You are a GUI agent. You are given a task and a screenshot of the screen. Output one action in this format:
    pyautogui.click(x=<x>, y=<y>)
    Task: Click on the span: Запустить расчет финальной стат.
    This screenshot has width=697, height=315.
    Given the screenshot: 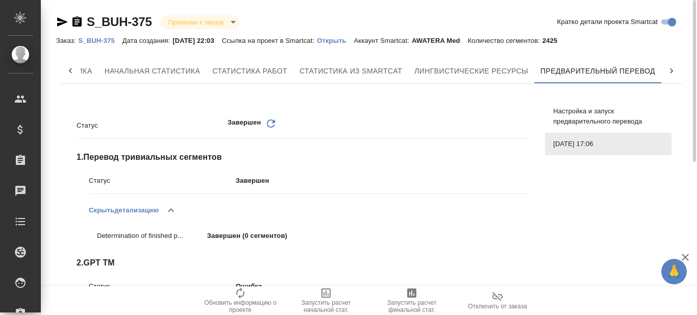 What is the action you would take?
    pyautogui.click(x=412, y=306)
    